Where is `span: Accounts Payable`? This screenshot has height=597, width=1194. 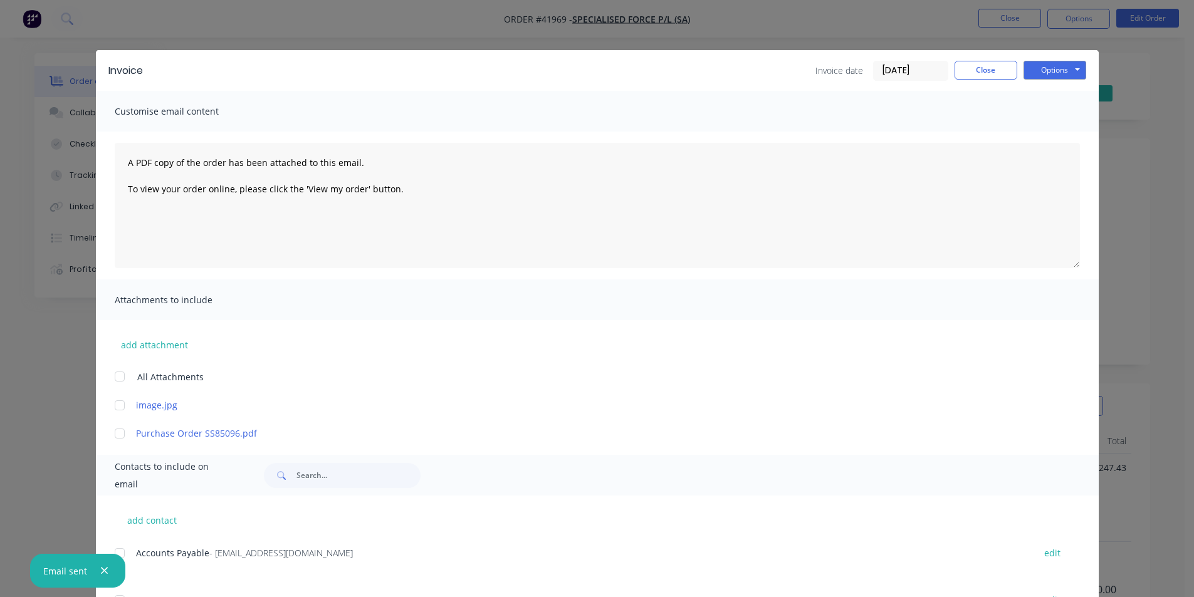
span: Accounts Payable is located at coordinates (172, 553).